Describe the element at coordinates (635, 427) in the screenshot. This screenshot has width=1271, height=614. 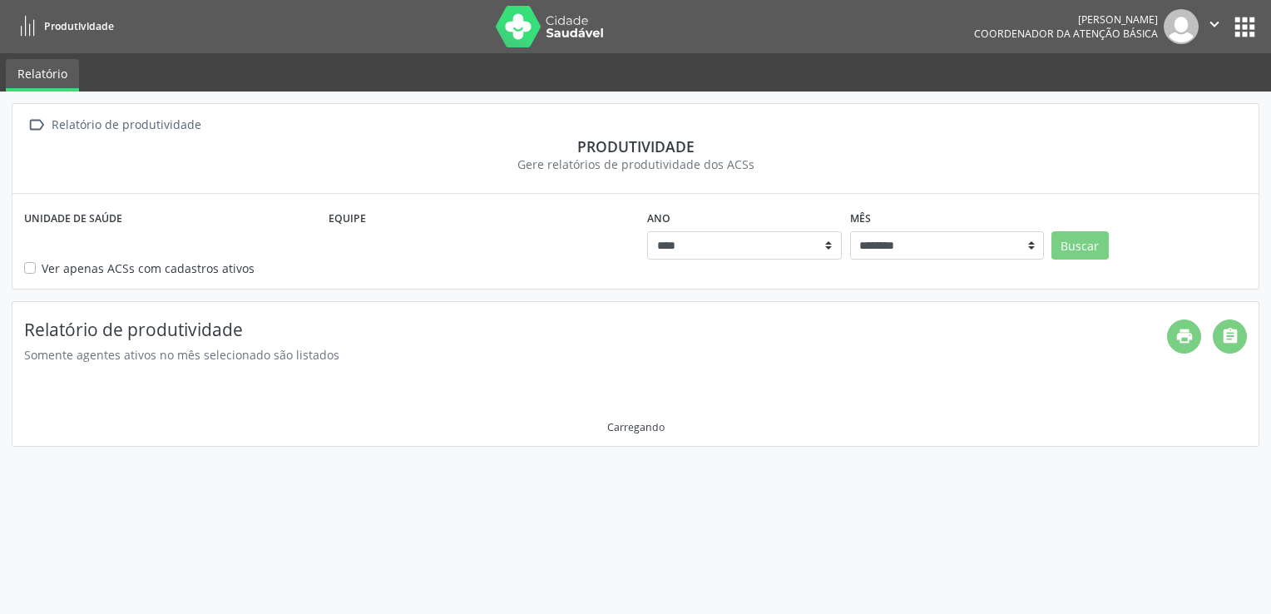
I see `div: Carregando` at that location.